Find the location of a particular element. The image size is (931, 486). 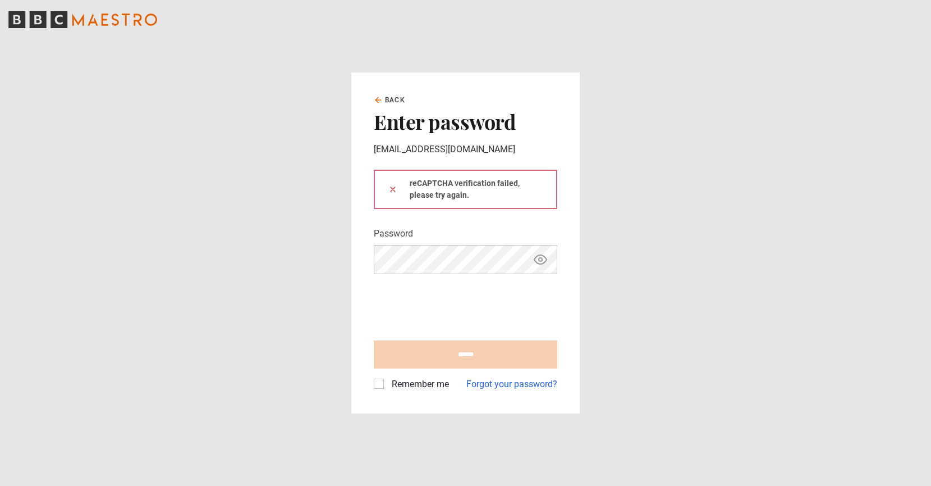

h2: Enter password is located at coordinates (465, 121).